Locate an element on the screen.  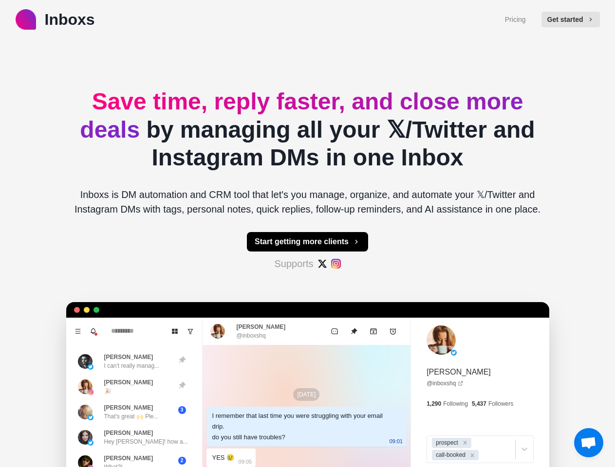
button: Board View is located at coordinates (175, 331).